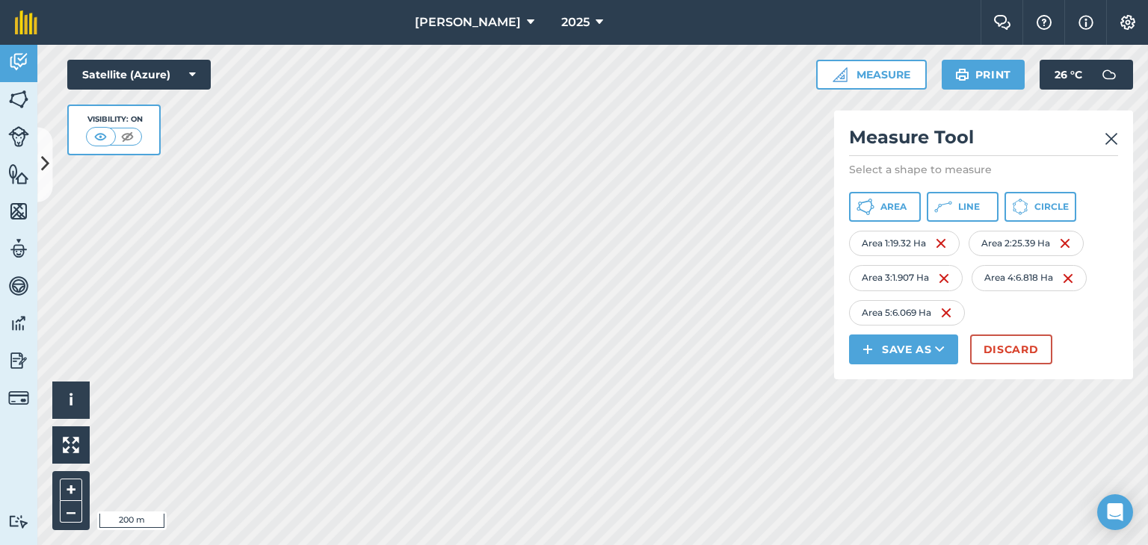  I want to click on img: svg+xml;base64,PHN2ZyB4bWxucz0iaHR0cDovL3d3dy53My5vcmcvMjAwMC9zdmciIHdpZHRoPSIxNyIgaGVpZ2h0PSIxNy..., so click(1086, 22).